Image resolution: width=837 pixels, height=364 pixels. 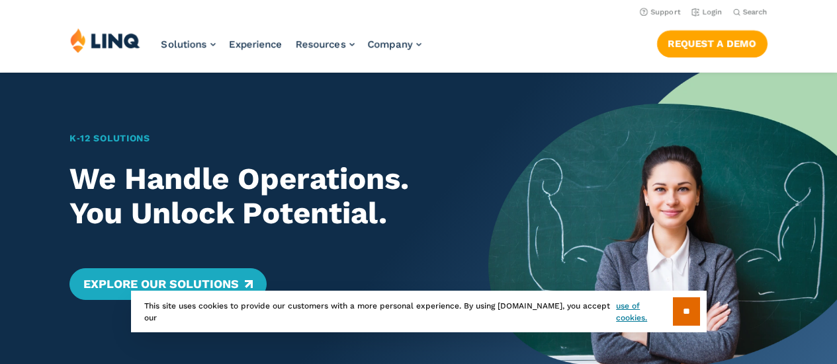 What do you see at coordinates (188, 44) in the screenshot?
I see `a: Solutions` at bounding box center [188, 44].